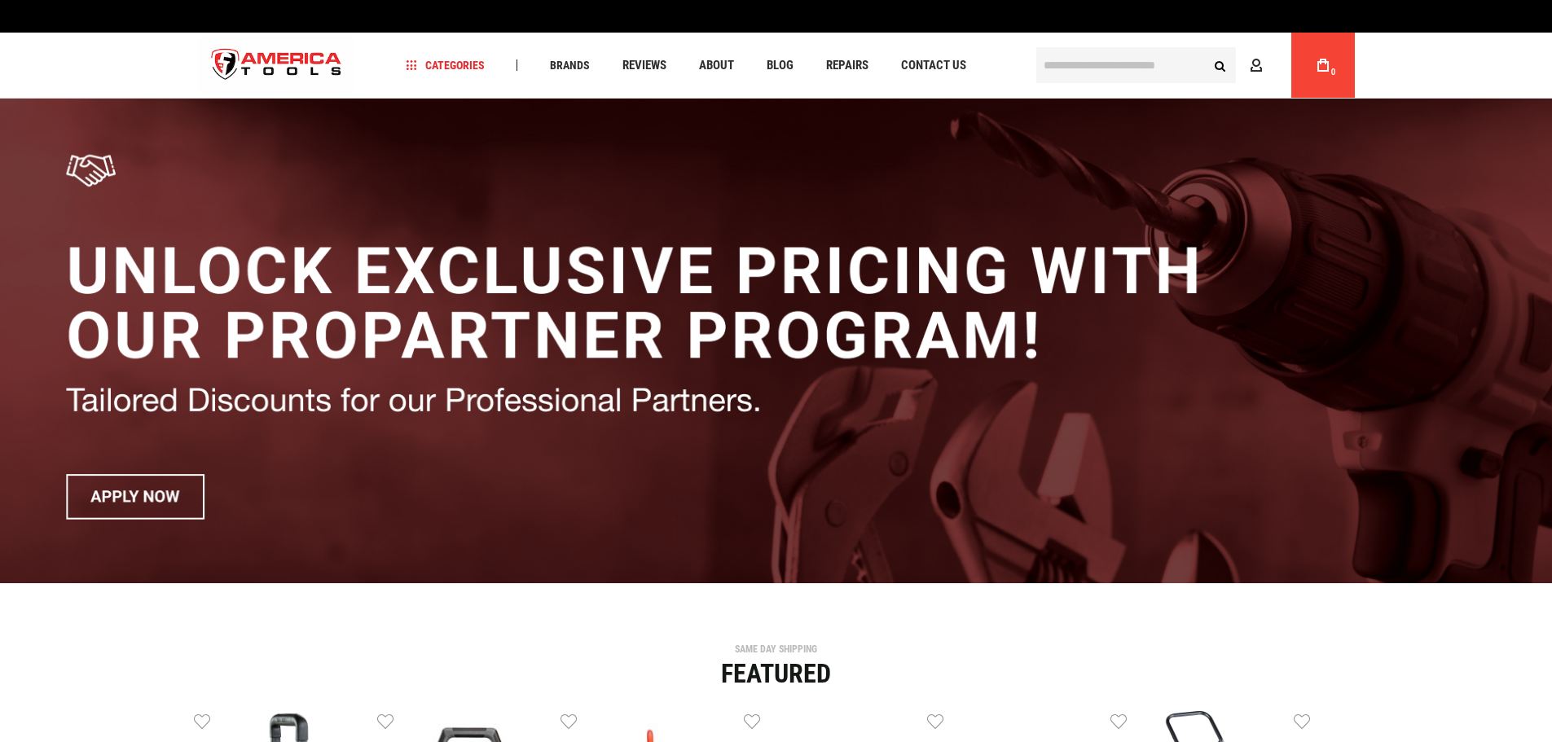 The height and width of the screenshot is (742, 1552). What do you see at coordinates (847, 65) in the screenshot?
I see `a: Repairs` at bounding box center [847, 65].